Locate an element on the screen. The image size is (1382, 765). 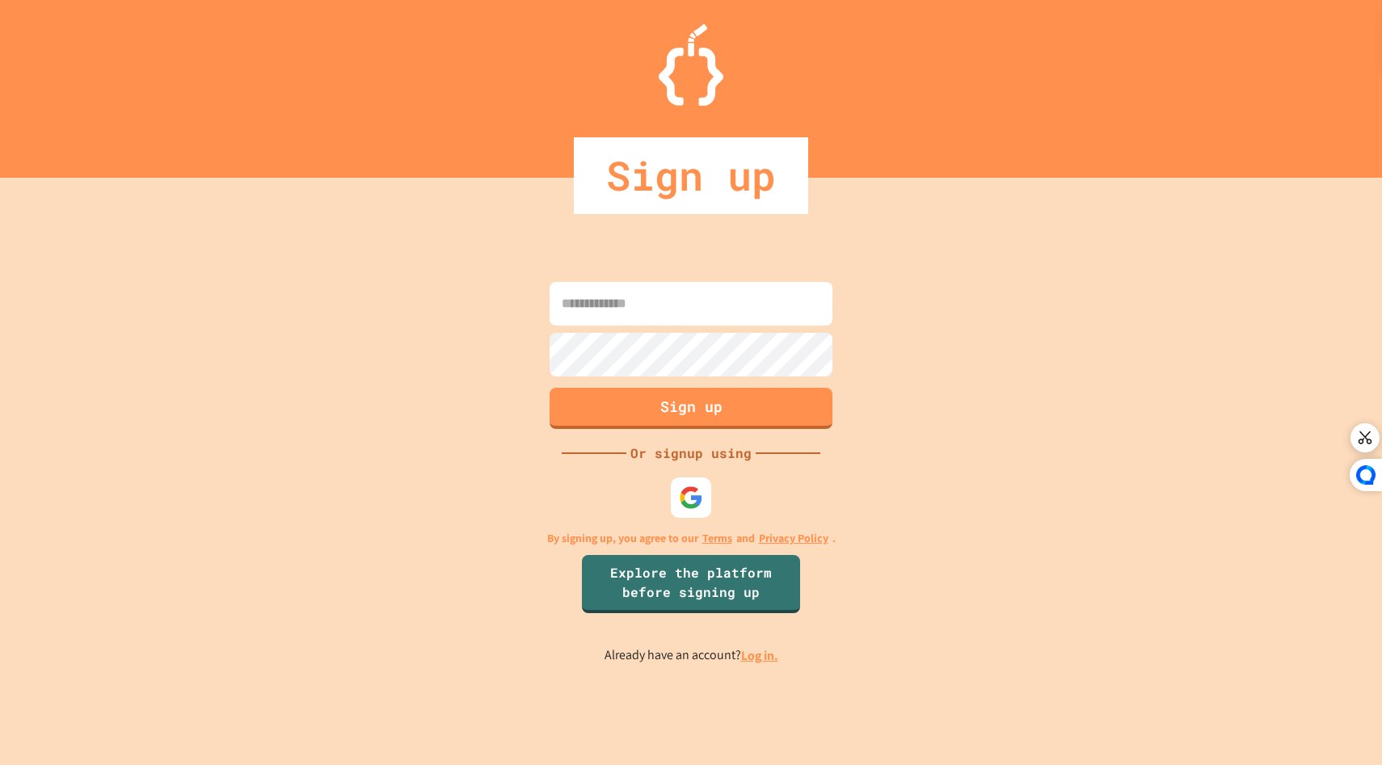
a: Privacy Policy is located at coordinates (794, 538).